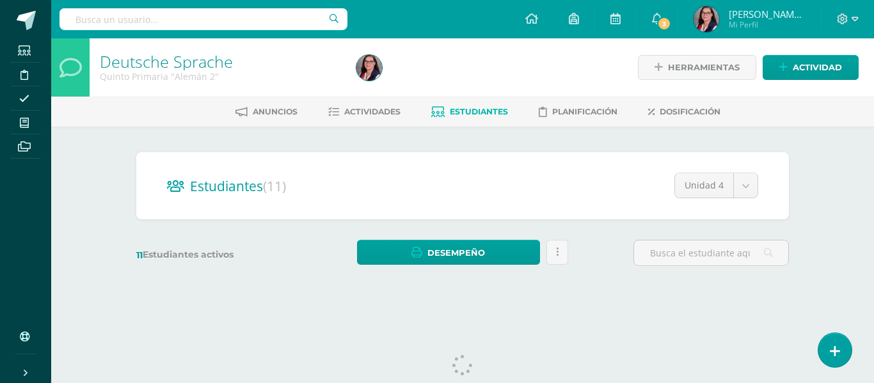  What do you see at coordinates (220, 76) in the screenshot?
I see `div: Quinto Primaria 'Alemán 2'` at bounding box center [220, 76].